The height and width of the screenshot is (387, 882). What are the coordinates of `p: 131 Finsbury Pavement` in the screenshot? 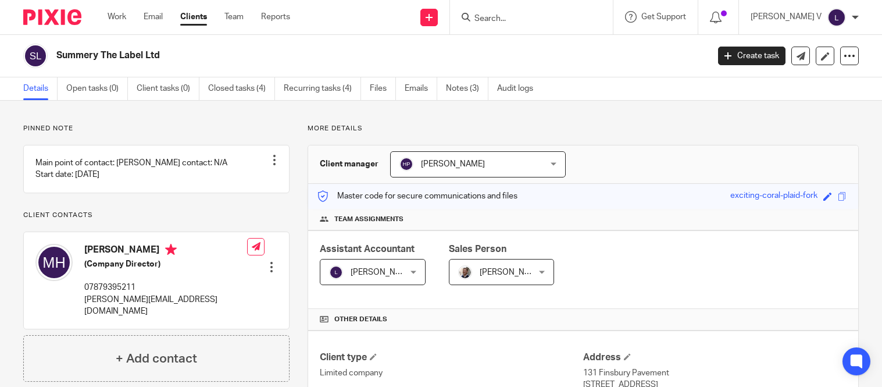 It's located at (714, 373).